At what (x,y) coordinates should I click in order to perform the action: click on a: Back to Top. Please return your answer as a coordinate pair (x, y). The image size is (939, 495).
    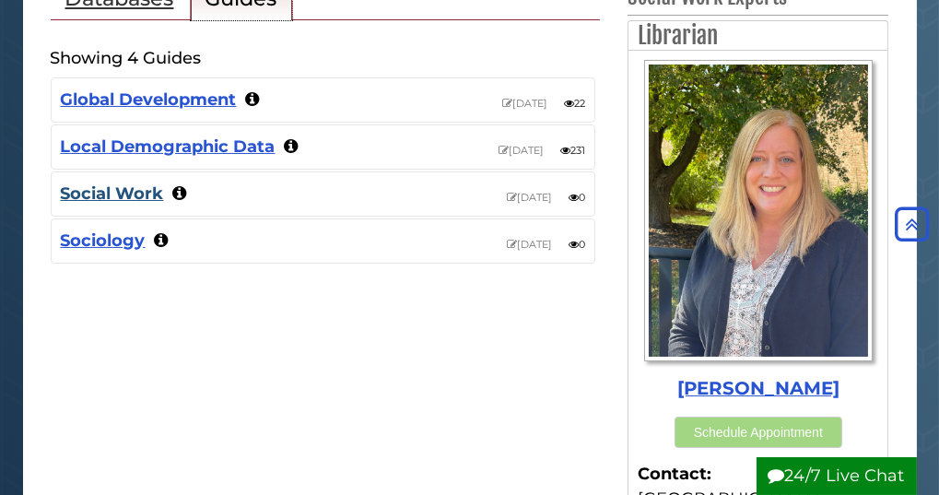
    Looking at the image, I should click on (912, 224).